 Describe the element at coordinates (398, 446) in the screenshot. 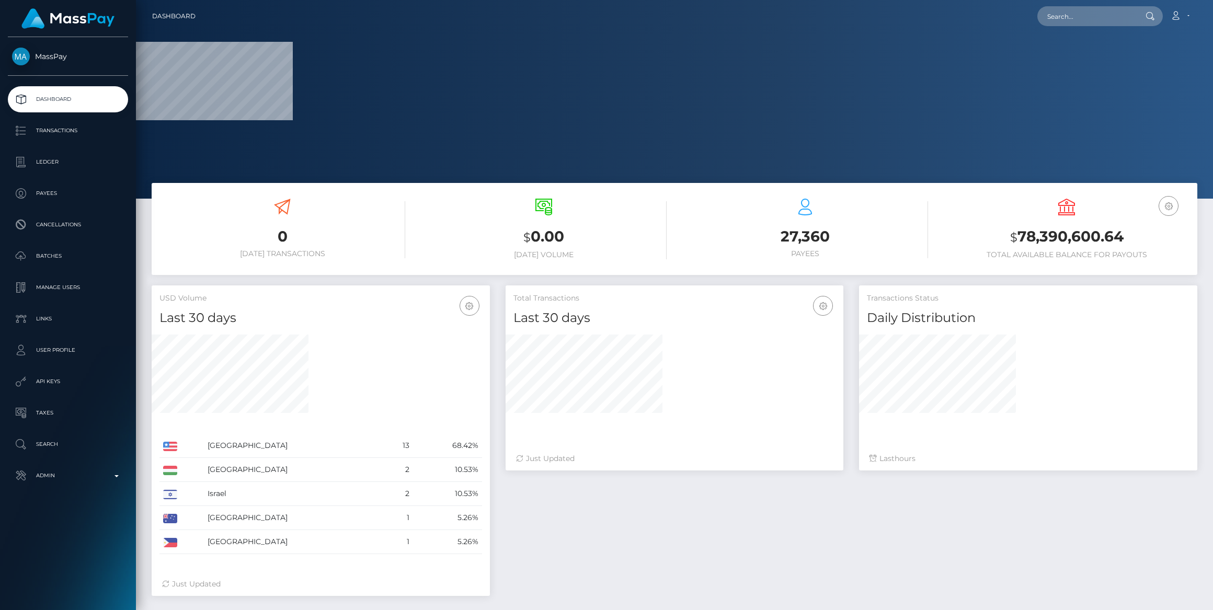

I see `td: 13` at that location.